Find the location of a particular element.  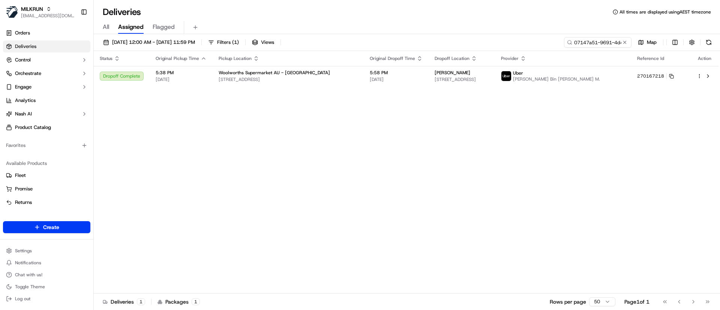

div: Favorites is located at coordinates (47, 146).